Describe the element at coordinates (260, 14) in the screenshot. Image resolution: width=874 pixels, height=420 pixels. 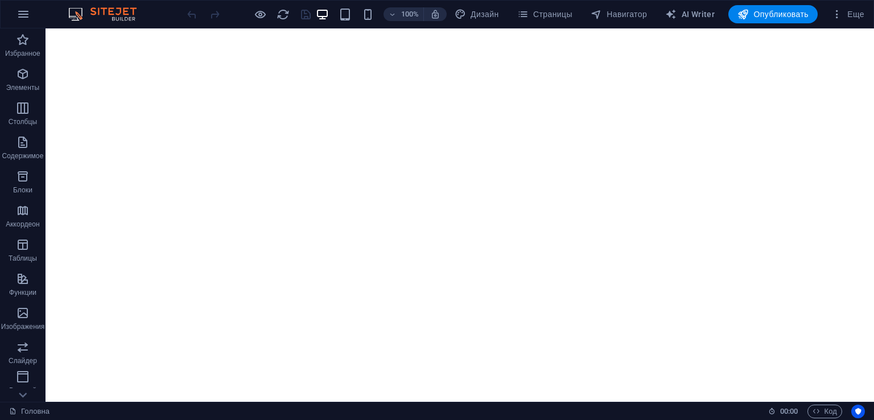
I see `button: Нажмите здесь, чтобы выйти из режима предварительного просмотра и продолжить редактирование` at that location.